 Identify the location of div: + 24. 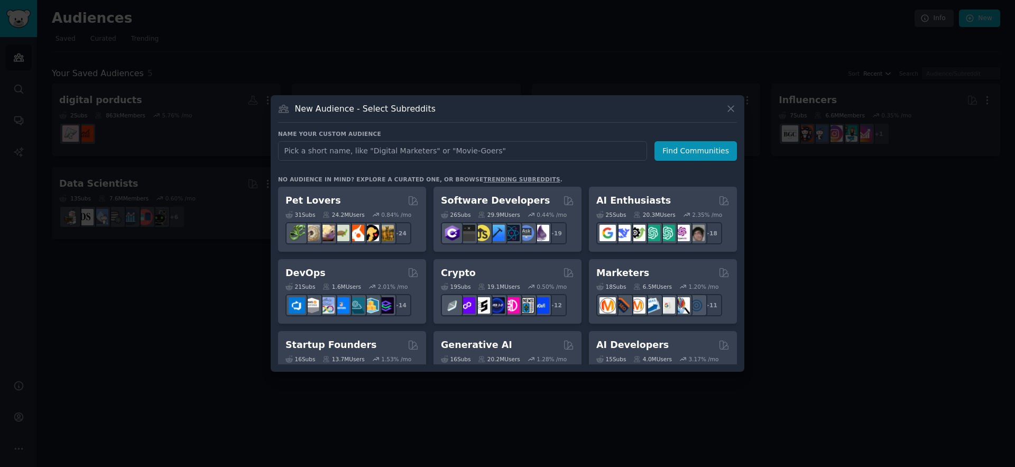
(400, 233).